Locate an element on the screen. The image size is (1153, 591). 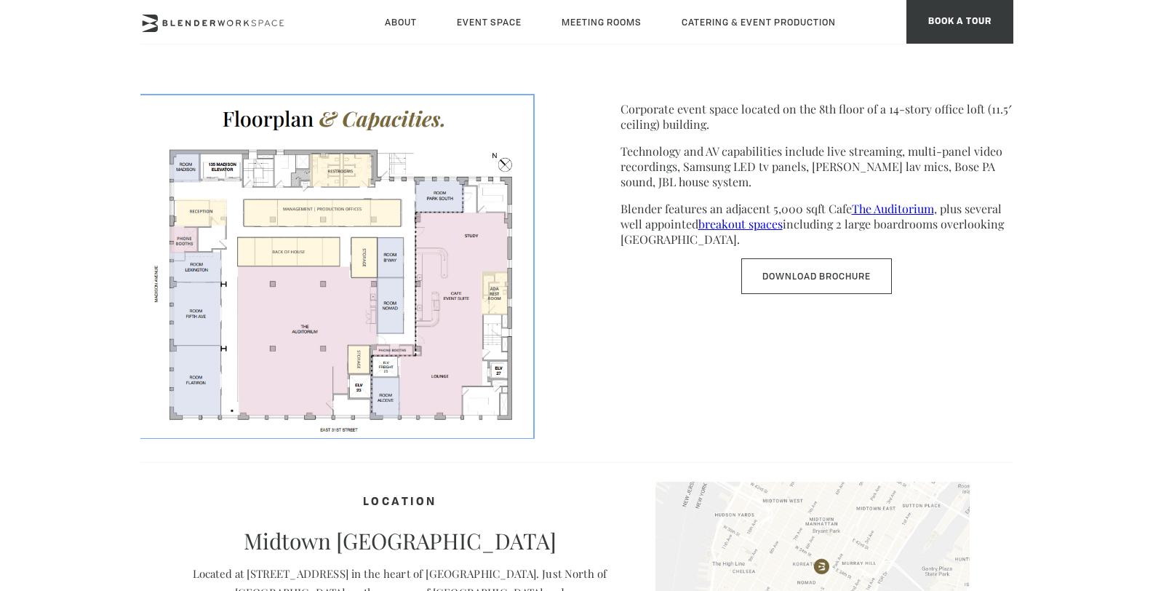
p: Technology and AV capabilities include live streaming, multi-panel video recordings, Samsung LED ... is located at coordinates (817, 166).